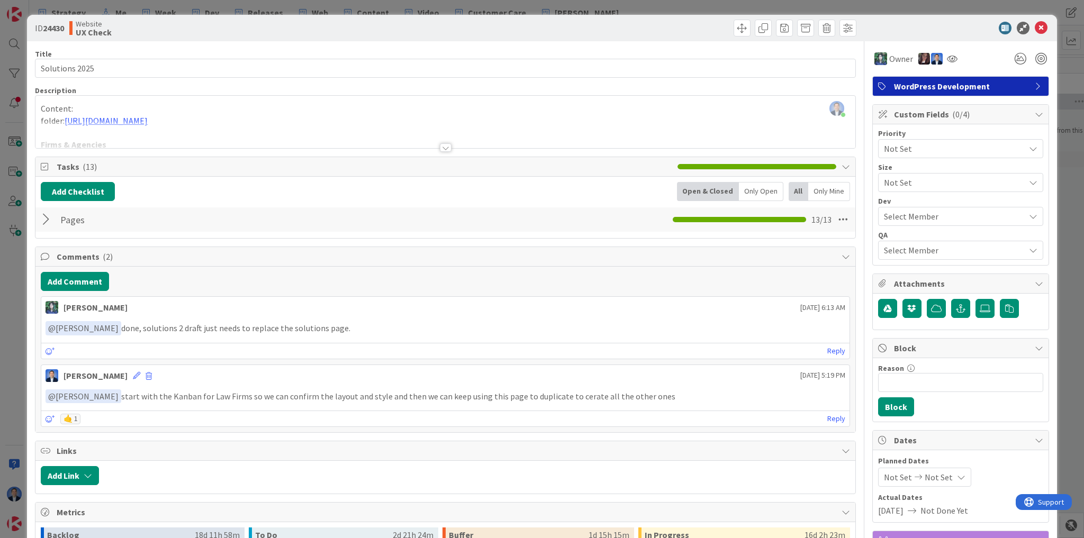 This screenshot has width=1084, height=538. Describe the element at coordinates (49, 28) in the screenshot. I see `span: ID` at that location.